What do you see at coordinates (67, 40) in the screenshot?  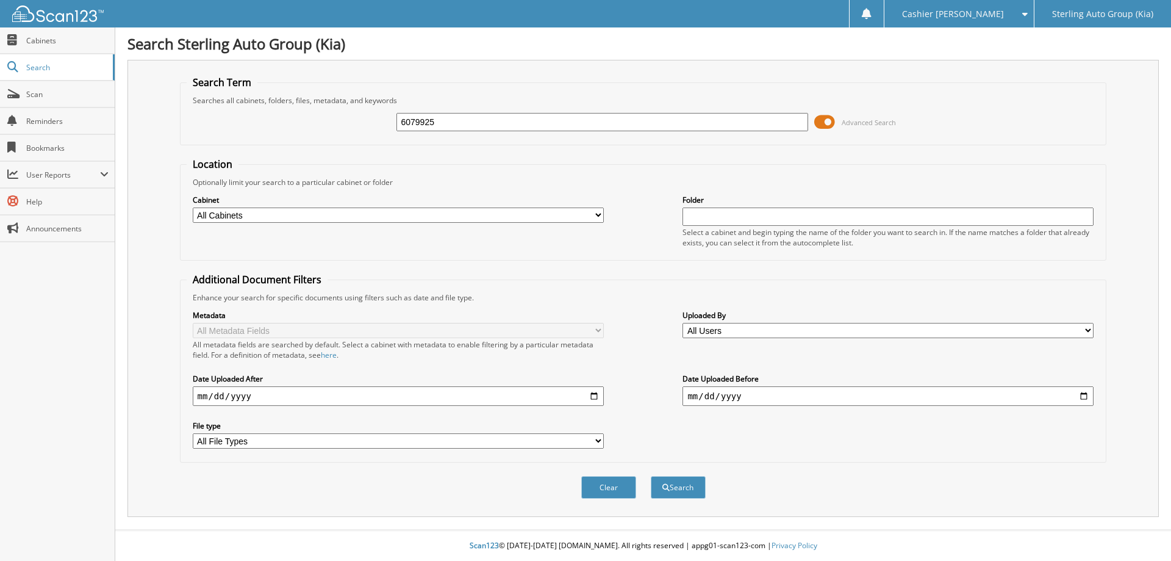 I see `span: Cabinets` at bounding box center [67, 40].